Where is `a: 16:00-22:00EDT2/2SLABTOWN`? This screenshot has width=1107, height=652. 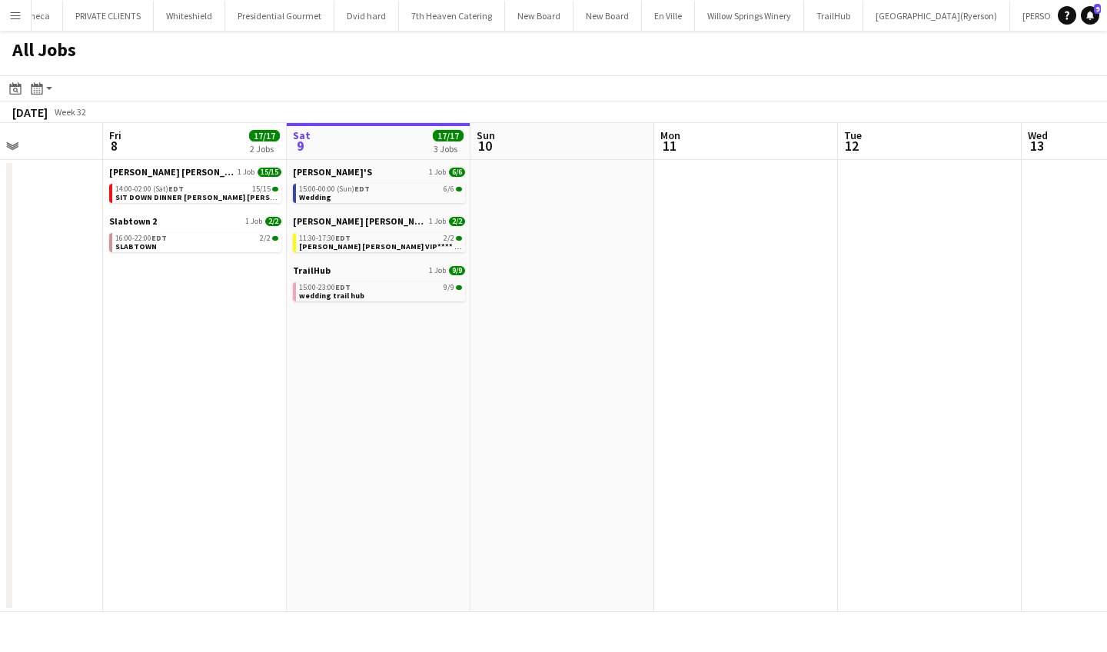
a: 16:00-22:00EDT2/2SLABTOWN is located at coordinates (197, 241).